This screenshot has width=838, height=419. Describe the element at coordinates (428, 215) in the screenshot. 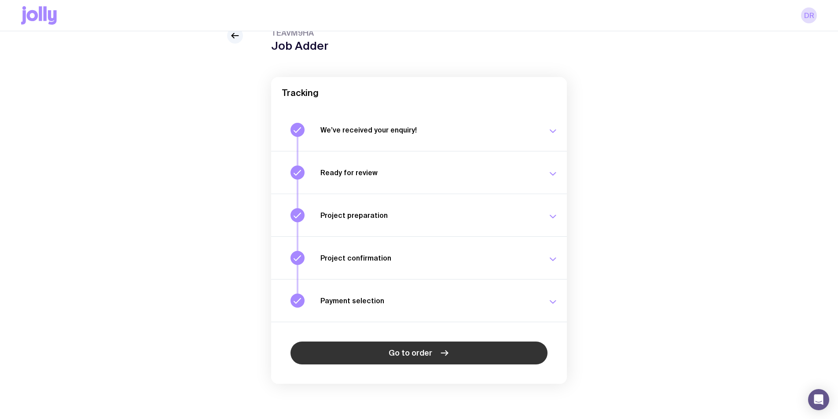

I see `h3: Project preparation` at that location.